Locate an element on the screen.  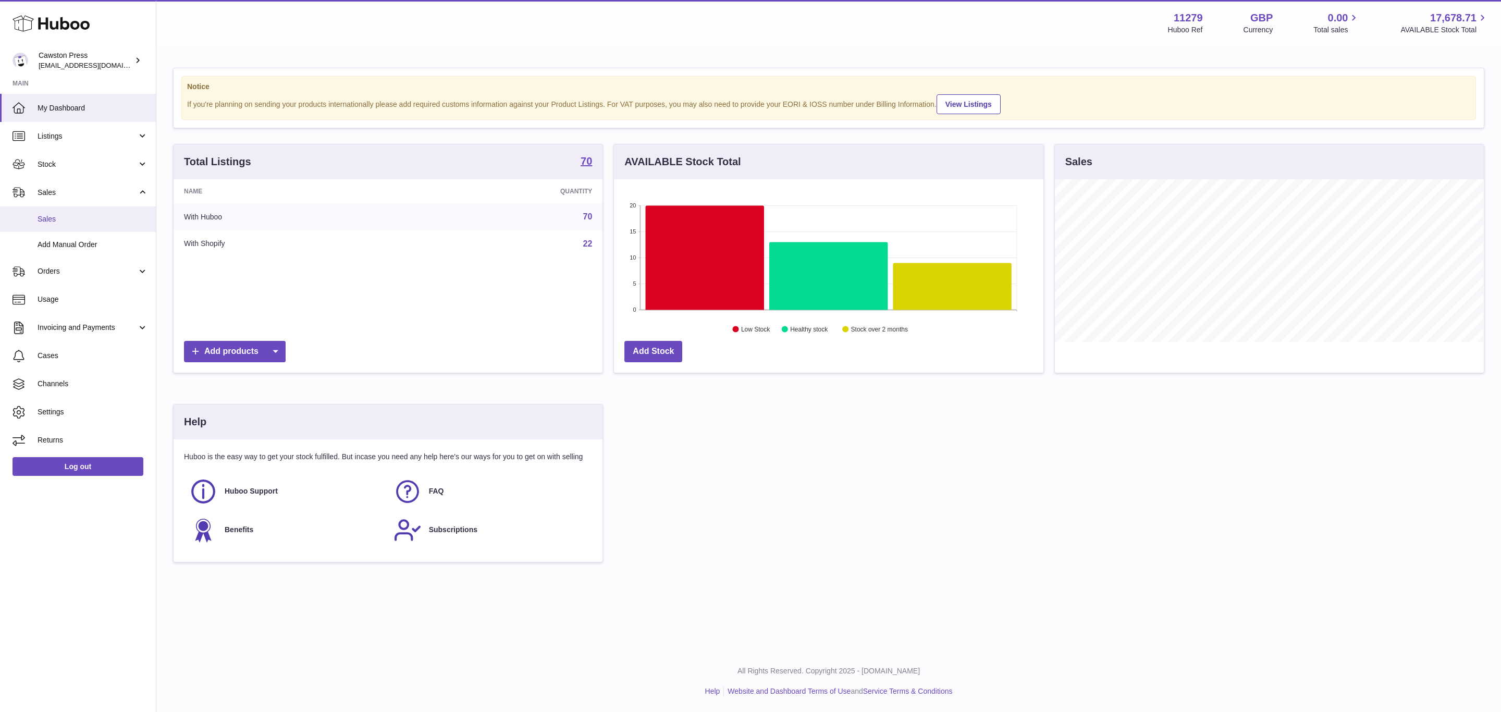
th: Name is located at coordinates (289, 191).